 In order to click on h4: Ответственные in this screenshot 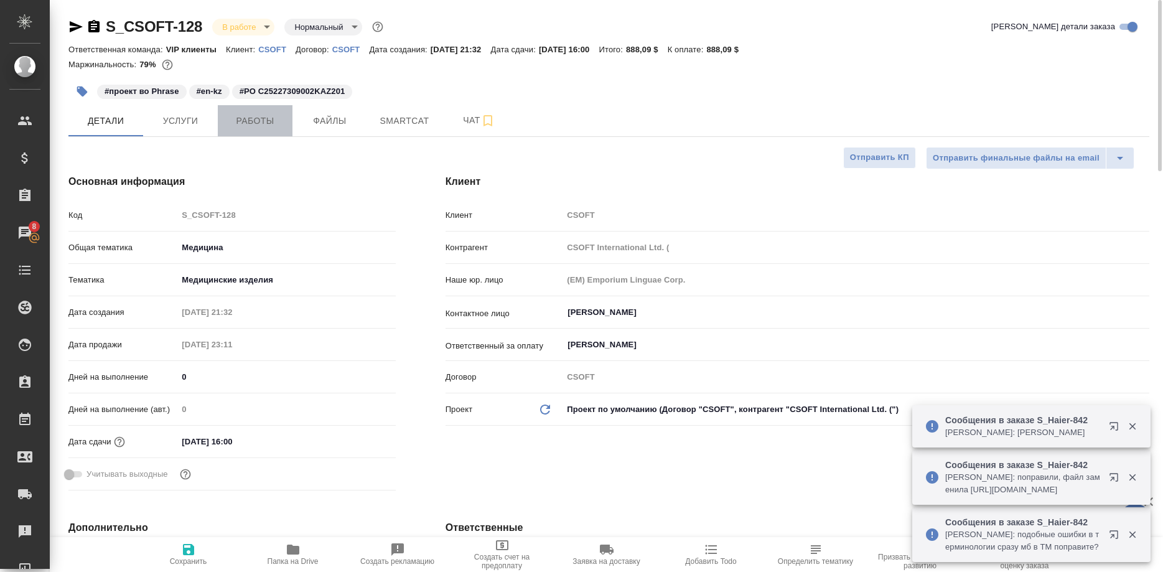, I will do `click(797, 528)`.